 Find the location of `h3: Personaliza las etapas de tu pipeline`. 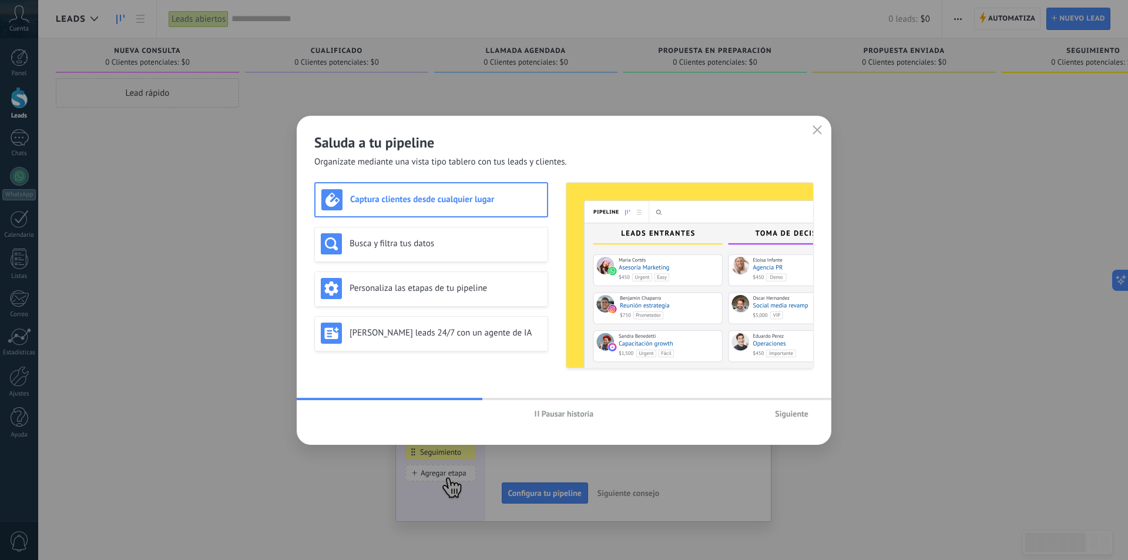

h3: Personaliza las etapas de tu pipeline is located at coordinates (445, 288).